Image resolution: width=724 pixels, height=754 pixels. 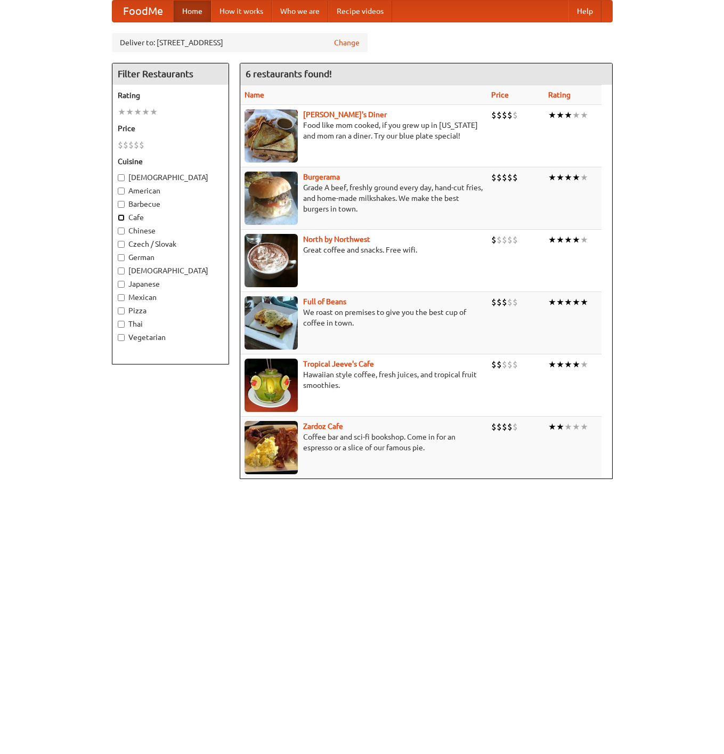 What do you see at coordinates (171, 95) in the screenshot?
I see `h5: Rating` at bounding box center [171, 95].